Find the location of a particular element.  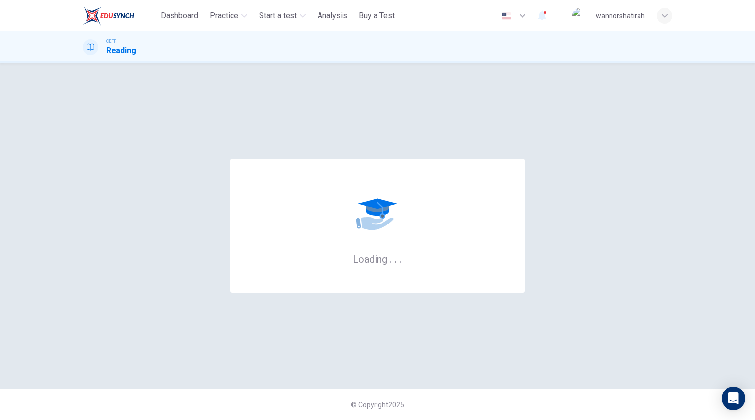

button: Start a test is located at coordinates (282, 16).